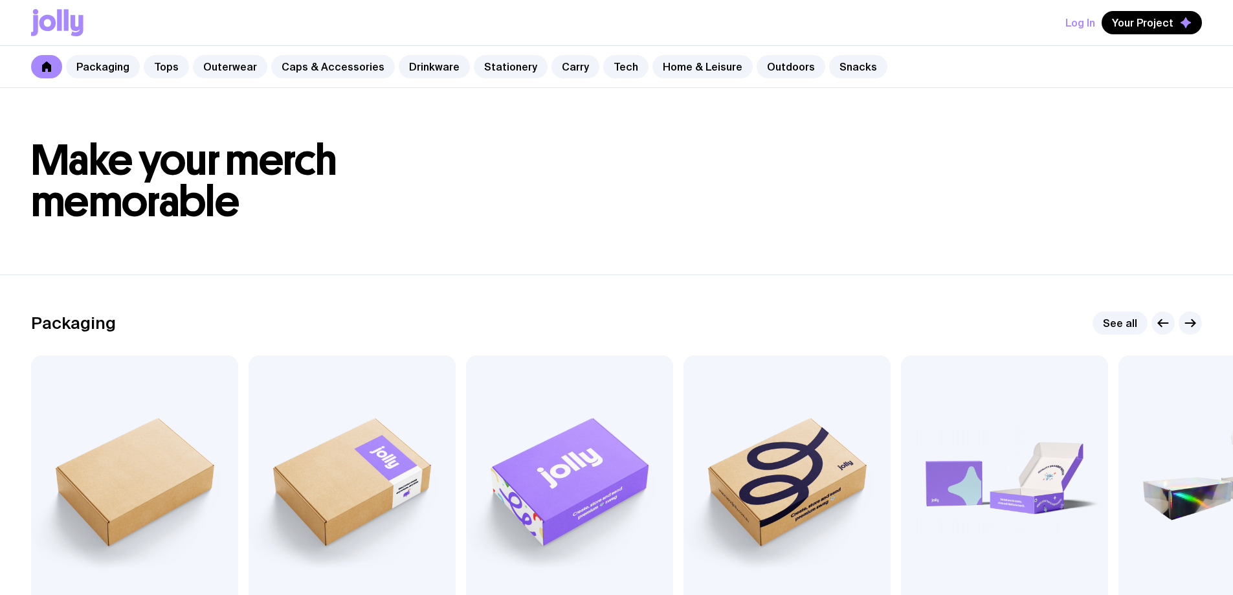  What do you see at coordinates (626, 67) in the screenshot?
I see `a: Tech` at bounding box center [626, 67].